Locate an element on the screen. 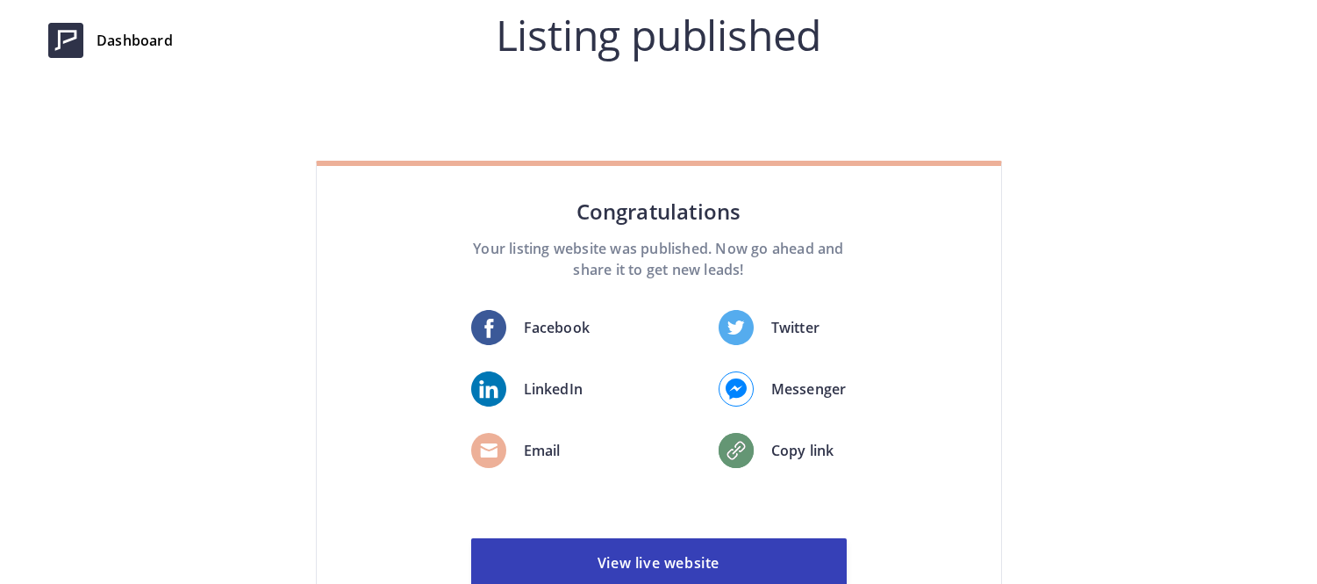  p: Copy link is located at coordinates (803, 450).